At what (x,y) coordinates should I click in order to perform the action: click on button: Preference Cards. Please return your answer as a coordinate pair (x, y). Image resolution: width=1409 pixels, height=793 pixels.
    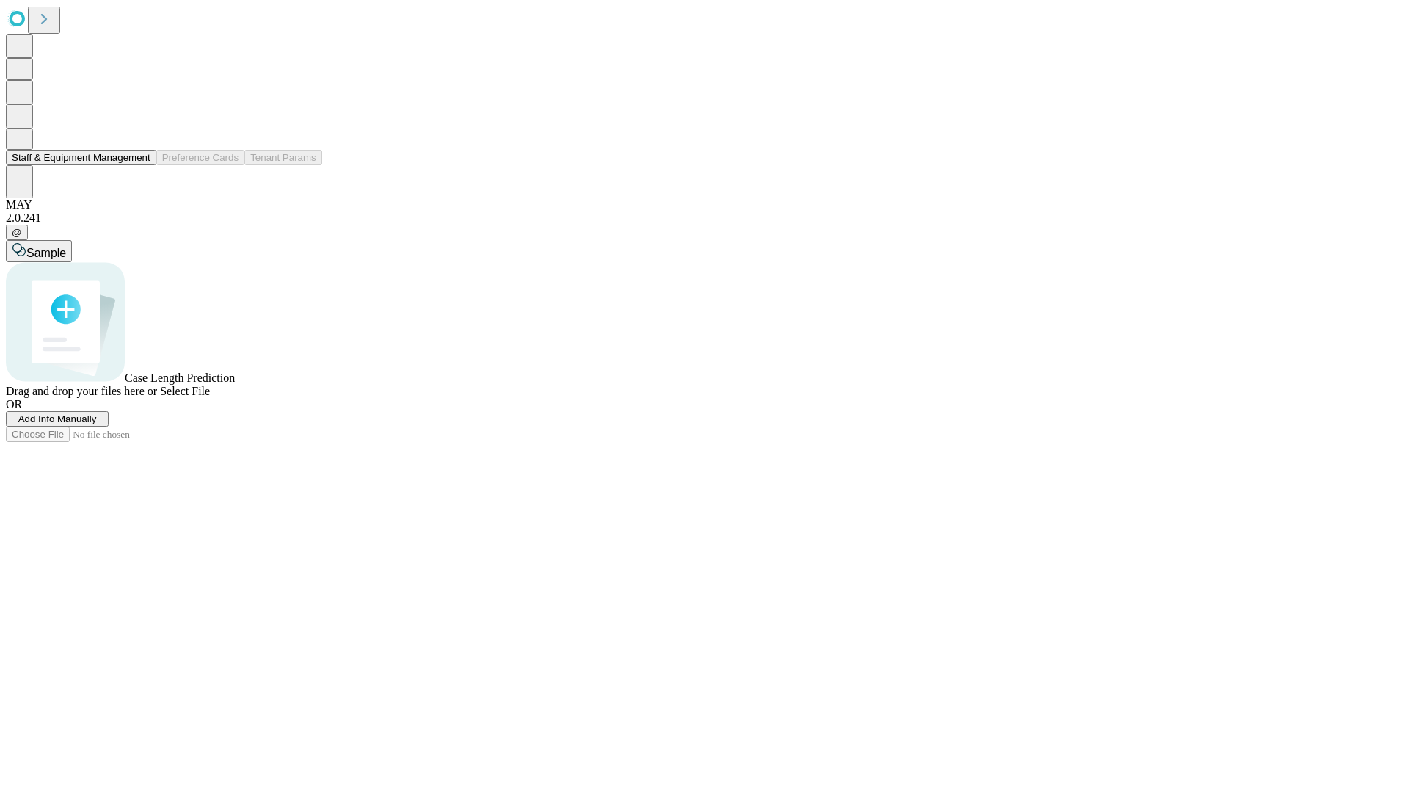
    Looking at the image, I should click on (200, 157).